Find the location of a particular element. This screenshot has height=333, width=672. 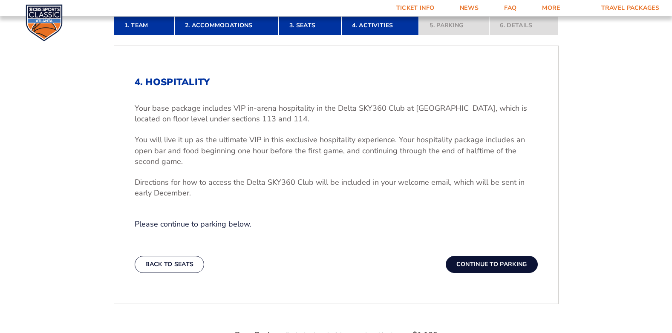

h2: 4. Hospitality is located at coordinates (336, 82).